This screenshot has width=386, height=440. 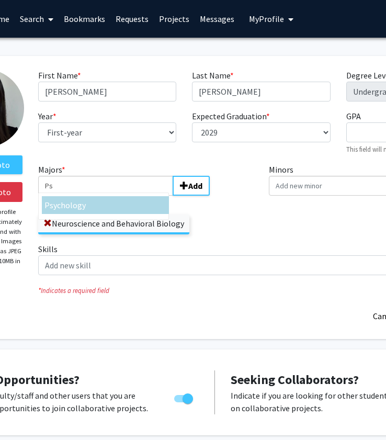 I want to click on a: Projects, so click(x=174, y=19).